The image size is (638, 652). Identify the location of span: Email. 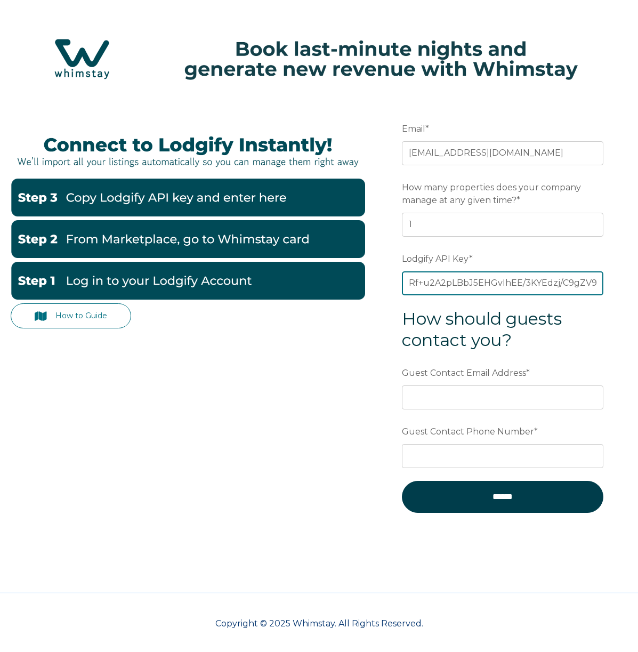
(414, 128).